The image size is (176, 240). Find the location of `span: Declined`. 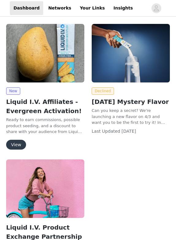

span: Declined is located at coordinates (103, 91).